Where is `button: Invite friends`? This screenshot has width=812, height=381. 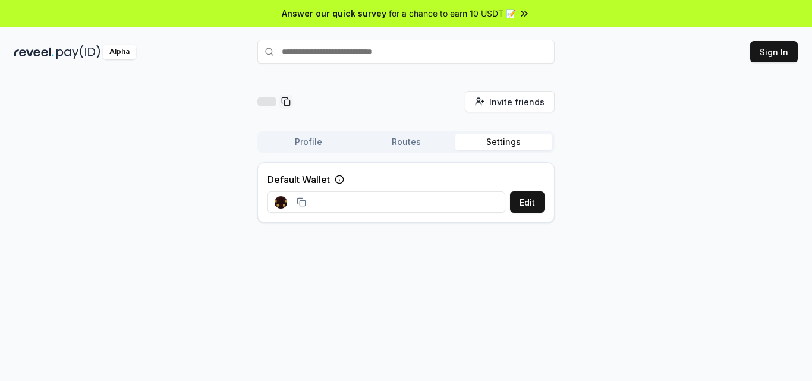
button: Invite friends is located at coordinates (510, 102).